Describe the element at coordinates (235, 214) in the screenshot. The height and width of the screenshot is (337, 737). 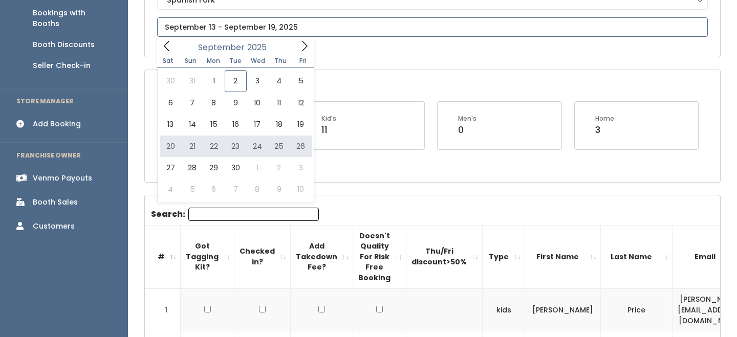
I see `label: Search:` at that location.